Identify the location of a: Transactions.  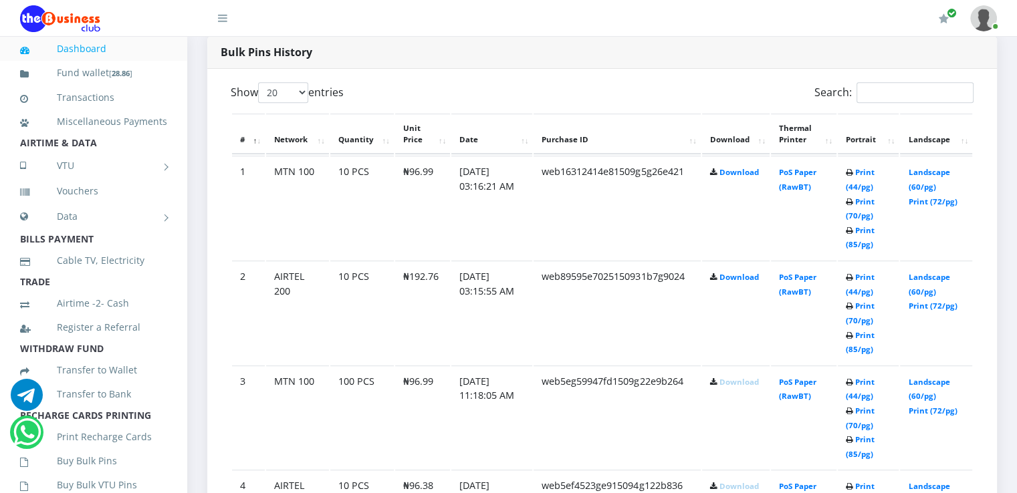
(94, 98).